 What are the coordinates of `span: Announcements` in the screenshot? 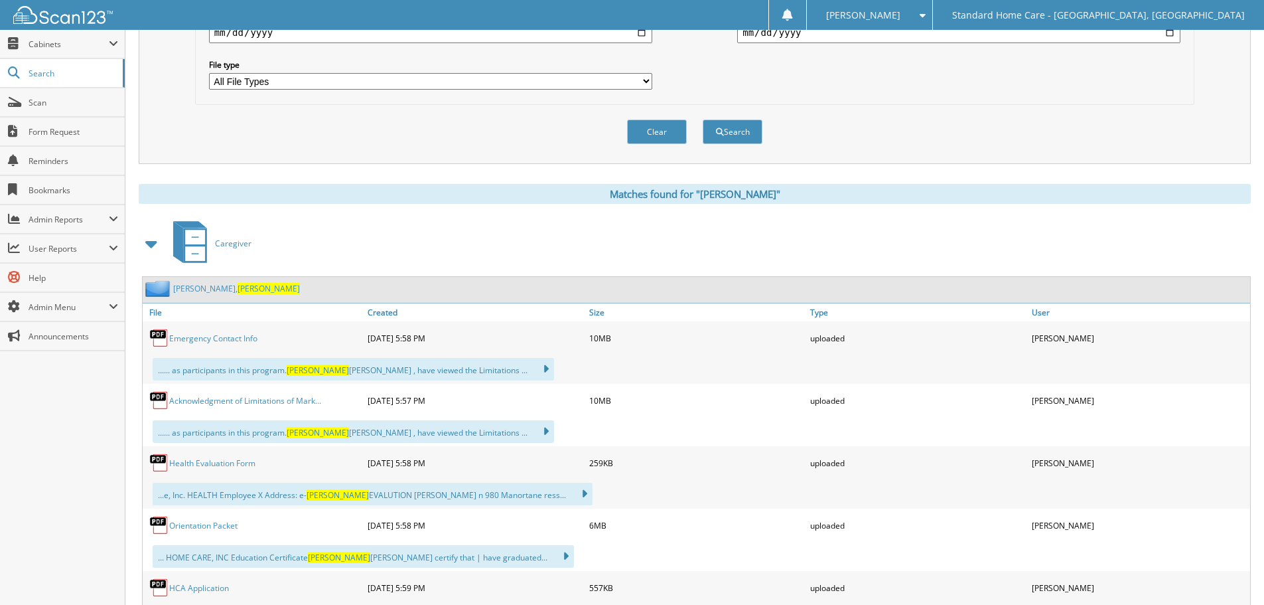 It's located at (73, 336).